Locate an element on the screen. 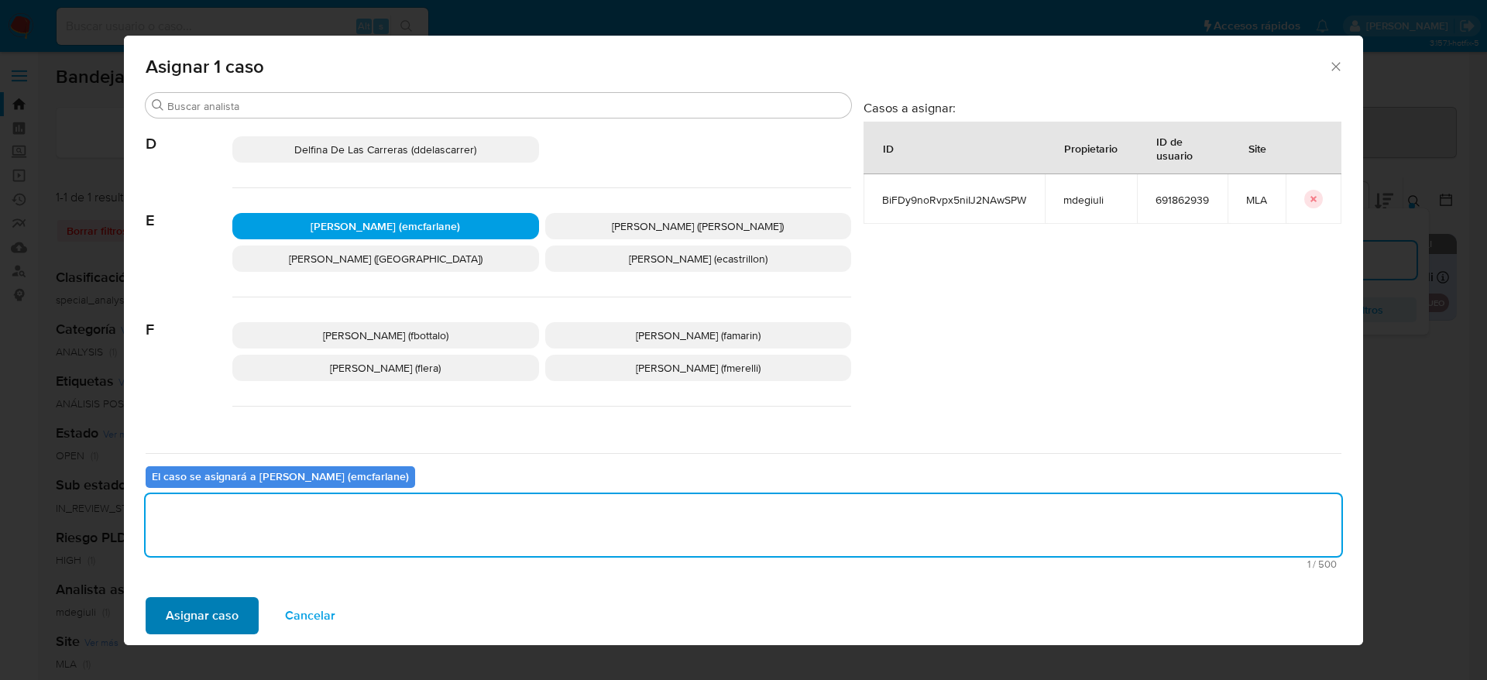 The height and width of the screenshot is (680, 1487). span: MLA is located at coordinates (1256, 200).